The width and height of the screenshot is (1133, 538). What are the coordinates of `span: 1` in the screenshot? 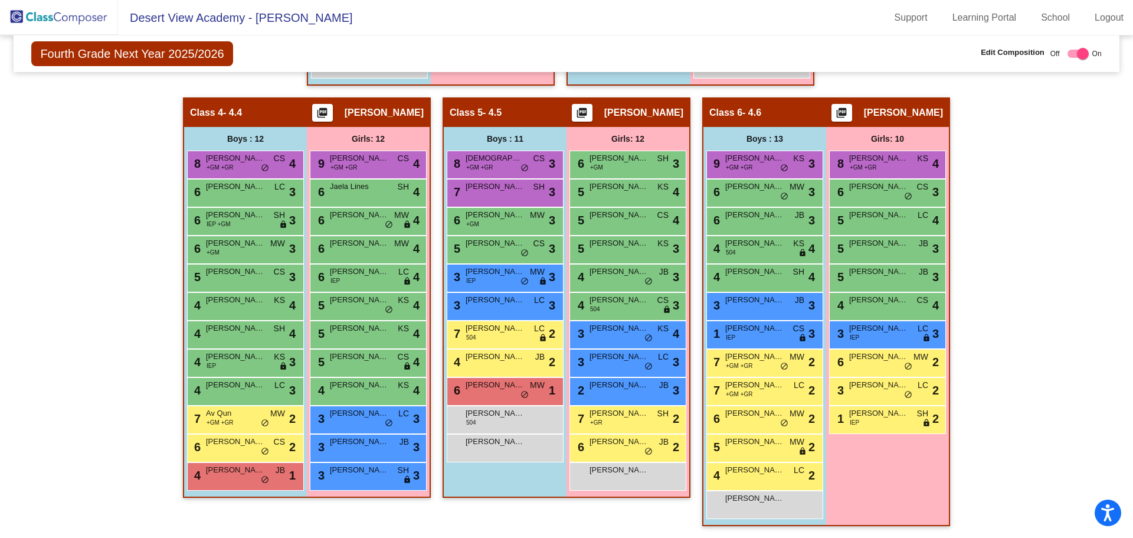 It's located at (715, 334).